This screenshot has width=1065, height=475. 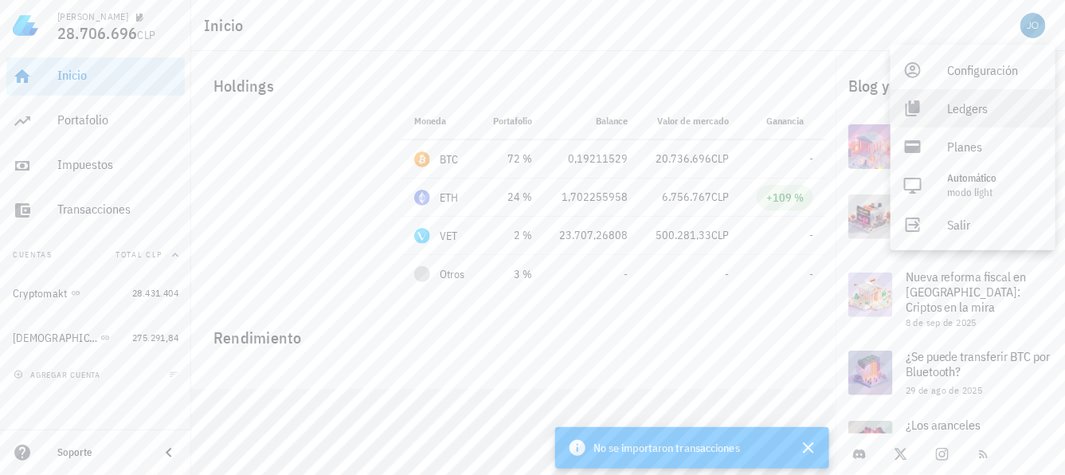 I want to click on span: 275.291,84, so click(x=155, y=337).